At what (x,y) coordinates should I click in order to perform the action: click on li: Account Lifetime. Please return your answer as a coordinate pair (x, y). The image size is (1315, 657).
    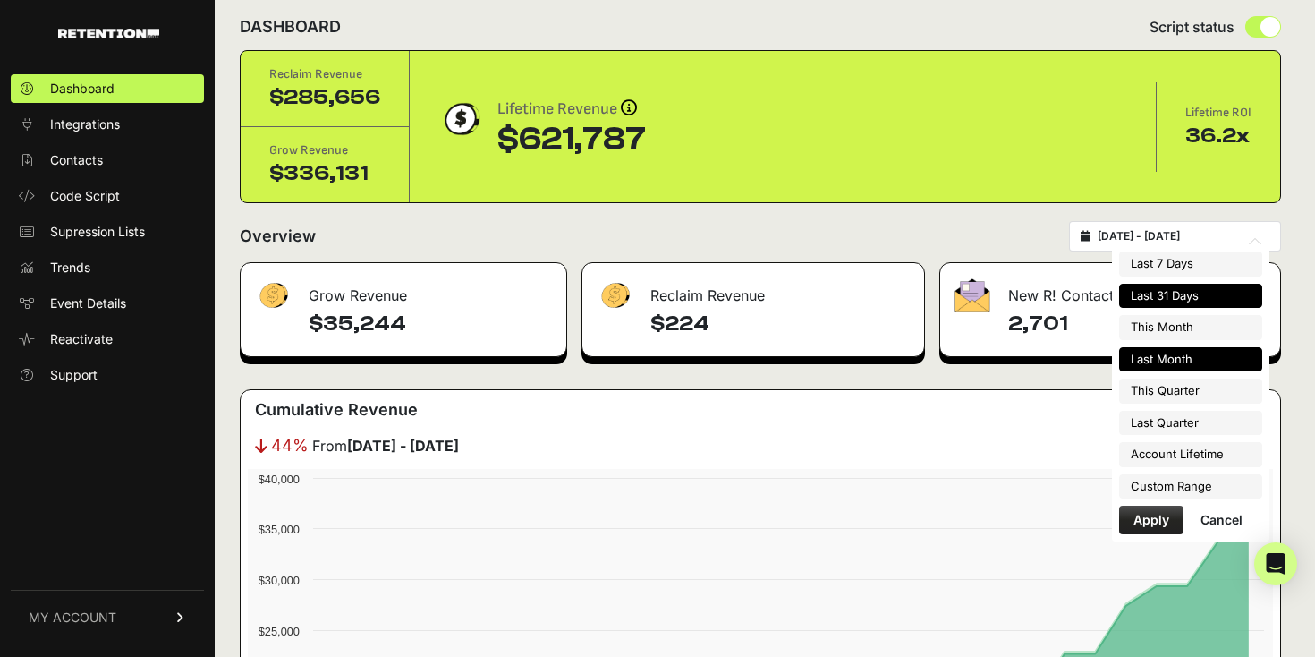
    Looking at the image, I should click on (1191, 455).